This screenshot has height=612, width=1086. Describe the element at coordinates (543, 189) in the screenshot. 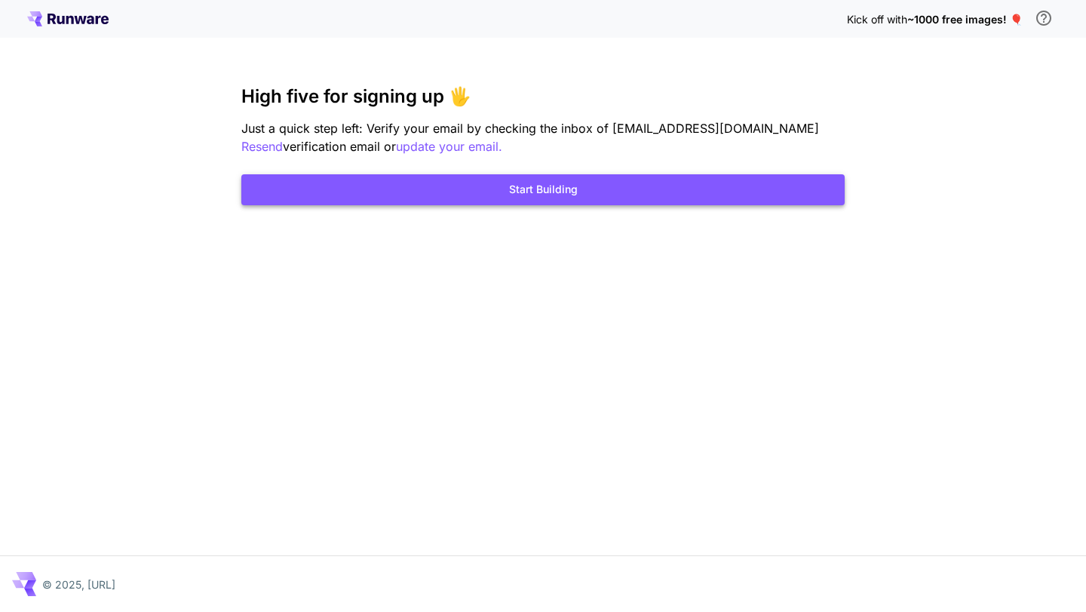

I see `button: Start Building` at that location.